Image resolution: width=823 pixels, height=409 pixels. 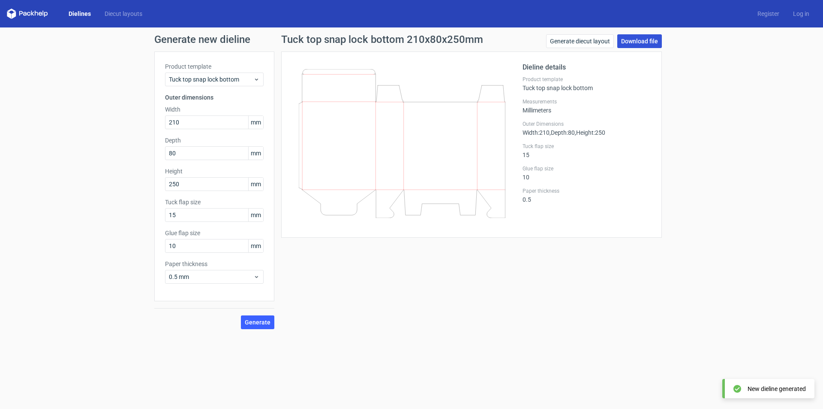 What do you see at coordinates (412, 39) in the screenshot?
I see `h1: Generate new dieline` at bounding box center [412, 39].